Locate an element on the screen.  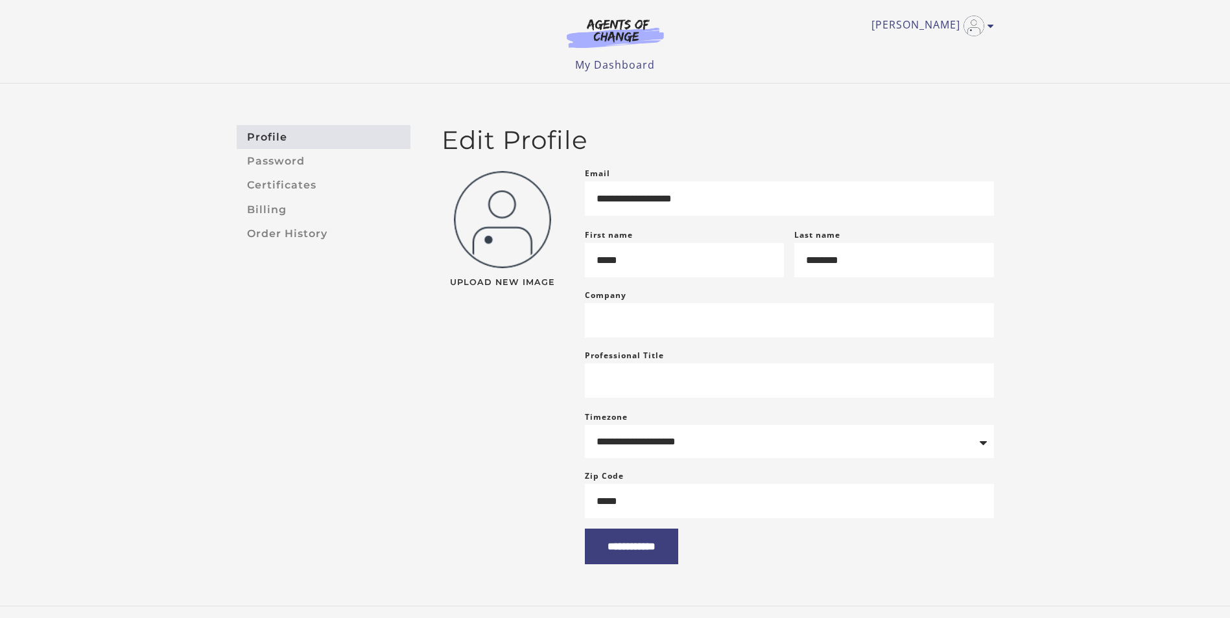
a: Toggle menu is located at coordinates (929, 26).